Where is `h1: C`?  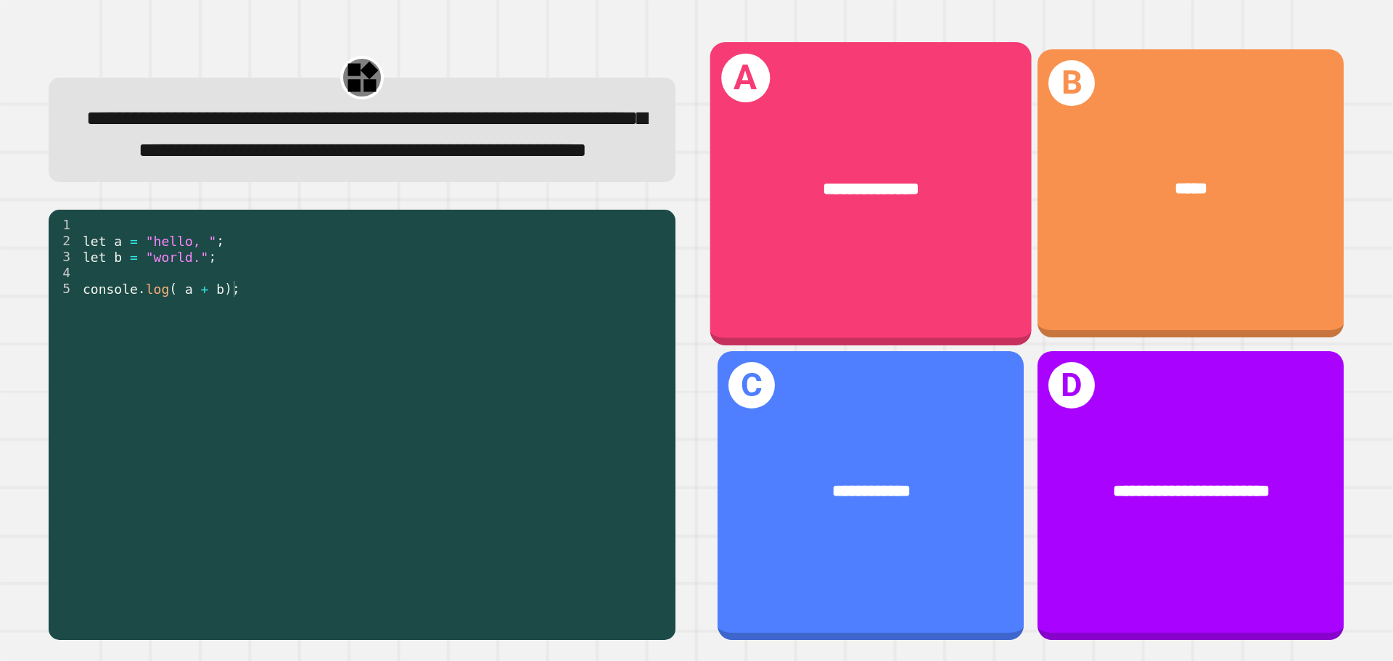 h1: C is located at coordinates (752, 385).